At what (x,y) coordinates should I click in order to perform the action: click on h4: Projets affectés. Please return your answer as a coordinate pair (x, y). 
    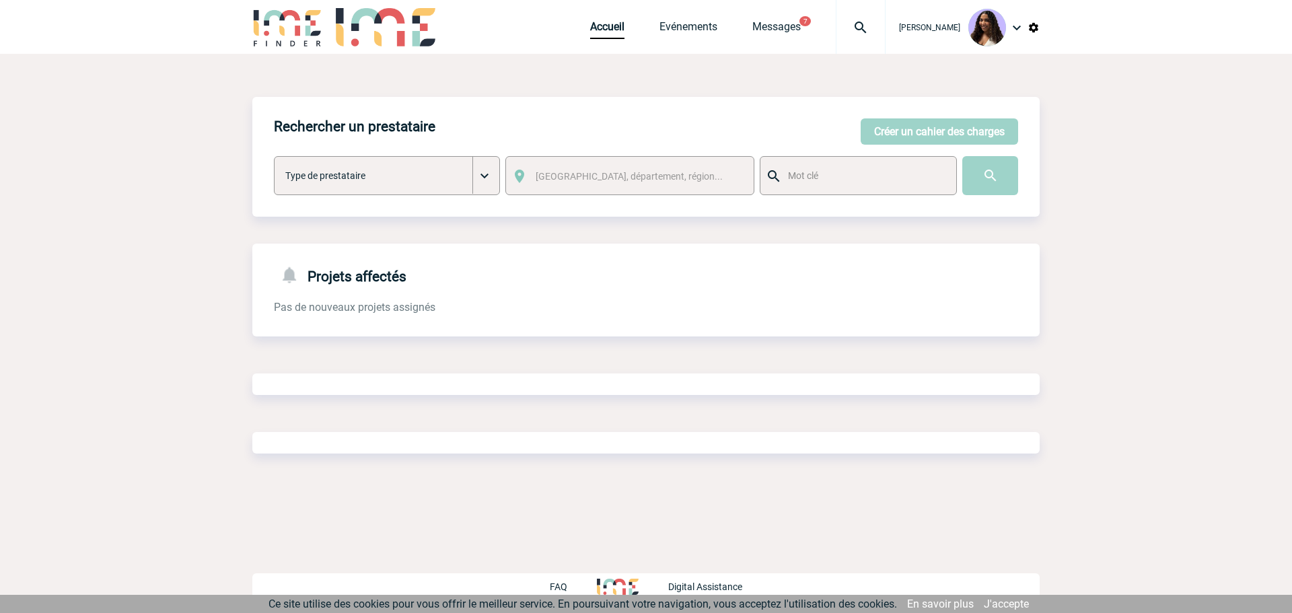
    Looking at the image, I should click on (340, 274).